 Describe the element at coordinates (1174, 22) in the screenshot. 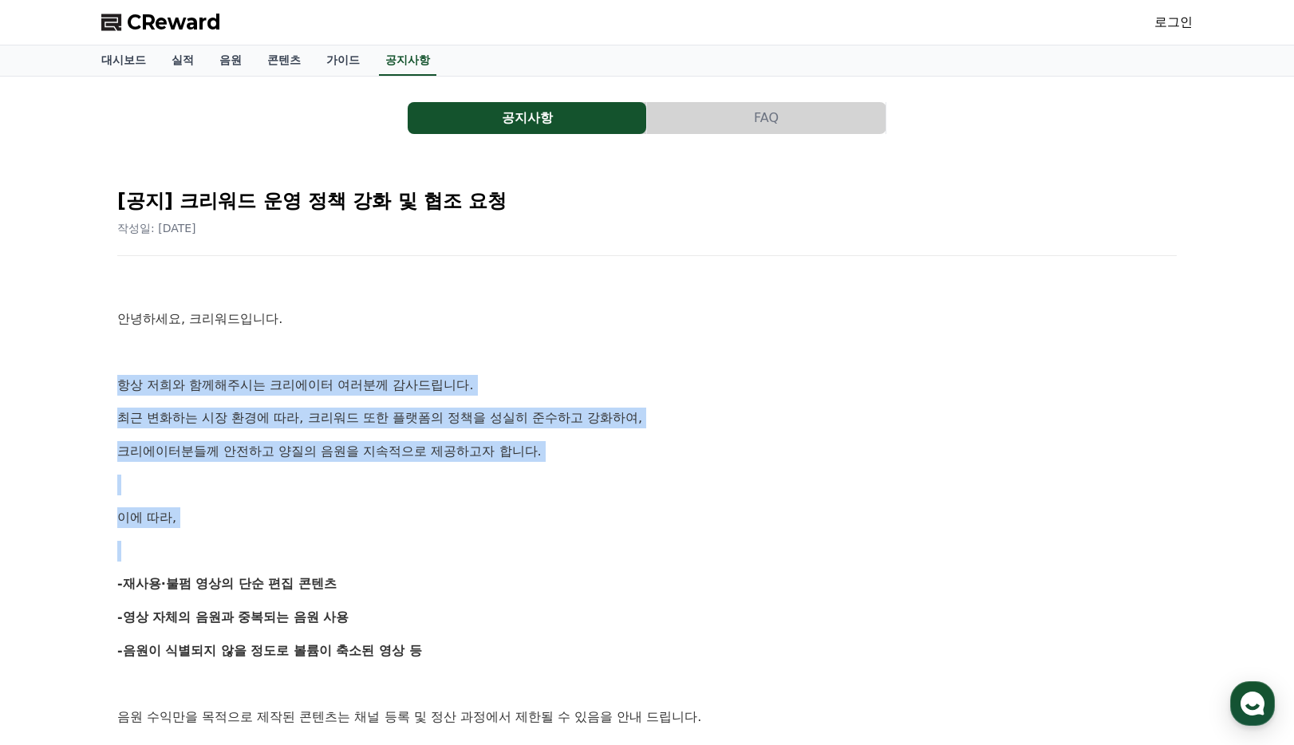

I see `a: 로그인` at that location.